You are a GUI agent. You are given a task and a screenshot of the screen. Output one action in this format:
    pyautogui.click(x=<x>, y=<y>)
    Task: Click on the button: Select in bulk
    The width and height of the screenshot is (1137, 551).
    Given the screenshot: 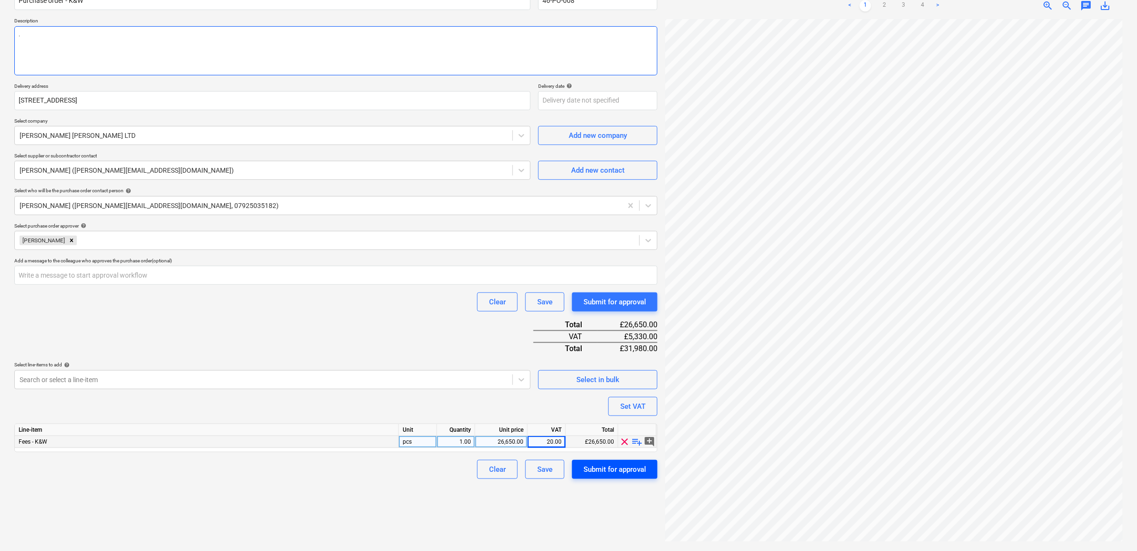 What is the action you would take?
    pyautogui.click(x=598, y=380)
    